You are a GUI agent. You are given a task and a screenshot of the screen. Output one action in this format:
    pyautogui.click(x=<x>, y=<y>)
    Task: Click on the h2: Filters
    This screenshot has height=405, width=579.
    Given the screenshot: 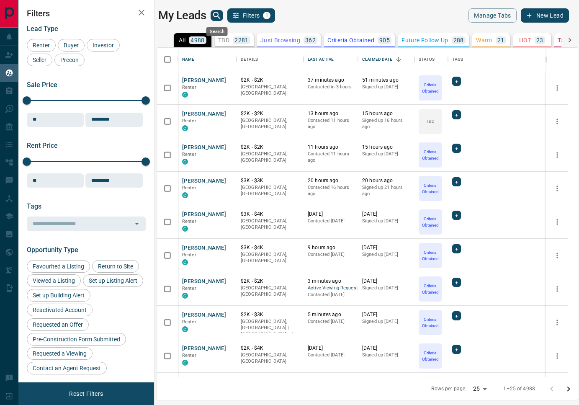 What is the action you would take?
    pyautogui.click(x=86, y=13)
    